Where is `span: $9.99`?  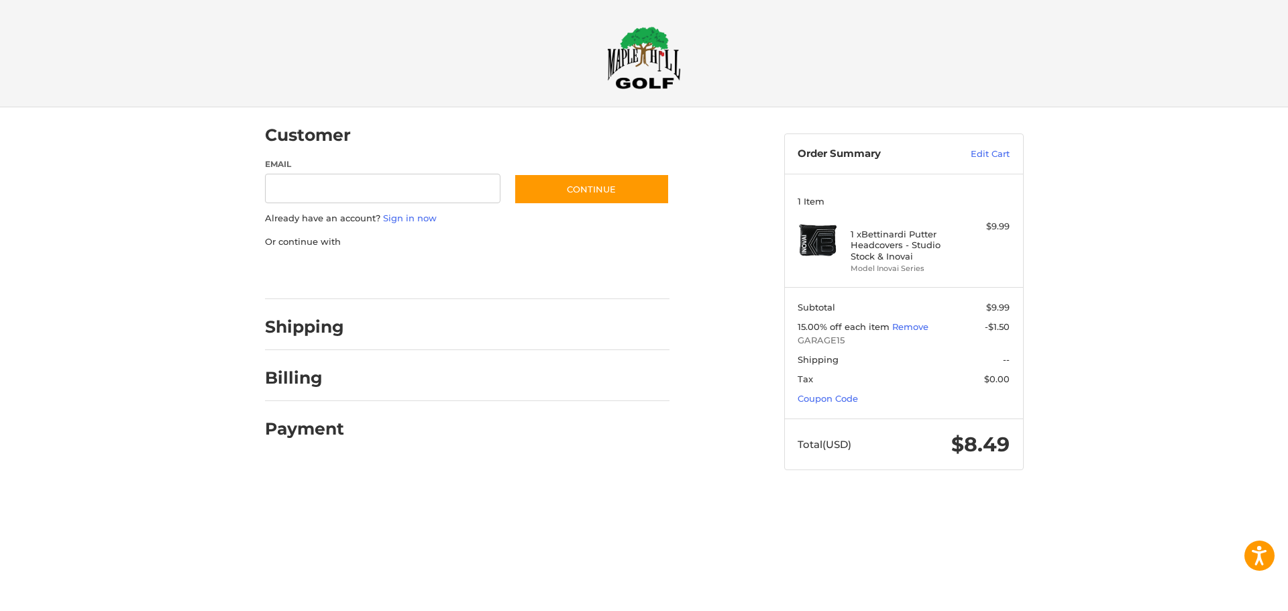 span: $9.99 is located at coordinates (998, 307).